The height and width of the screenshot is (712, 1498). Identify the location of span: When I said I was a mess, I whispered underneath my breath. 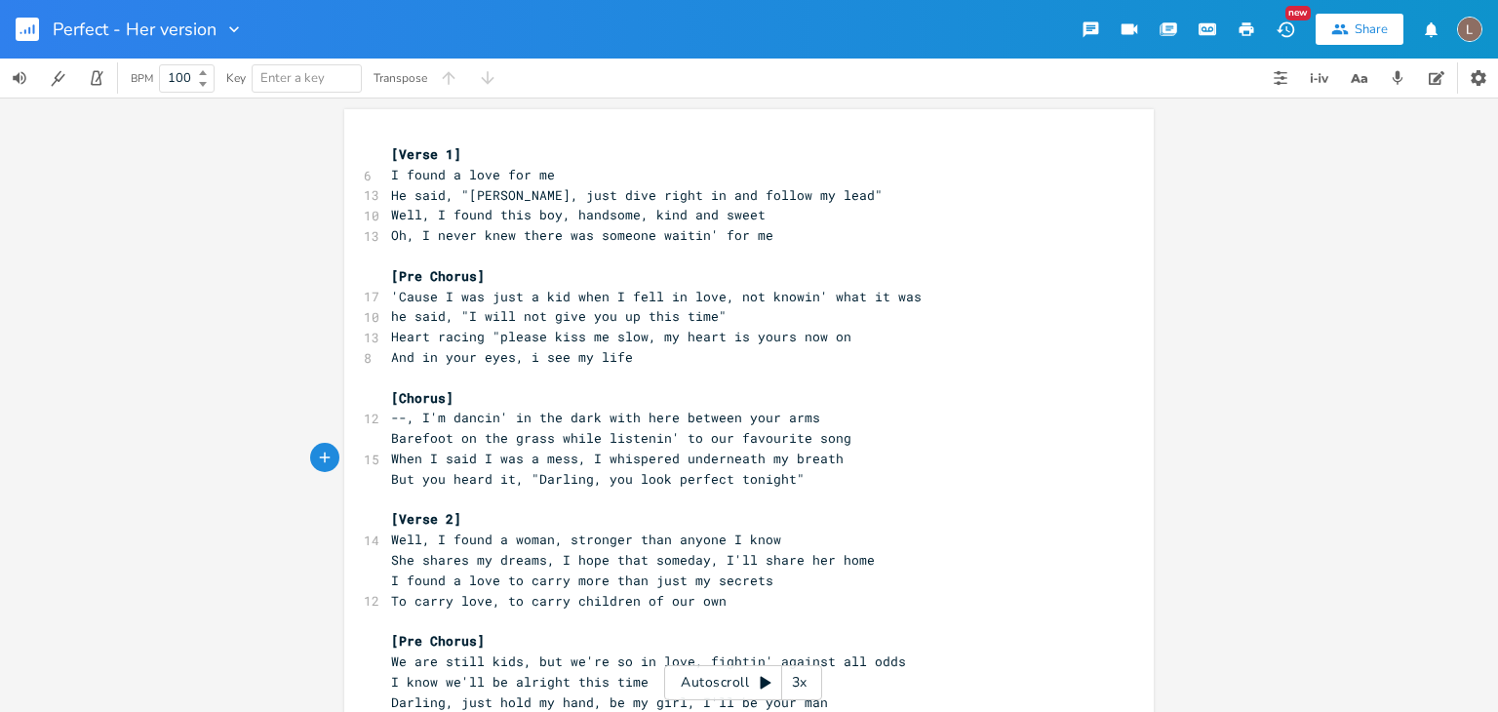
(617, 458).